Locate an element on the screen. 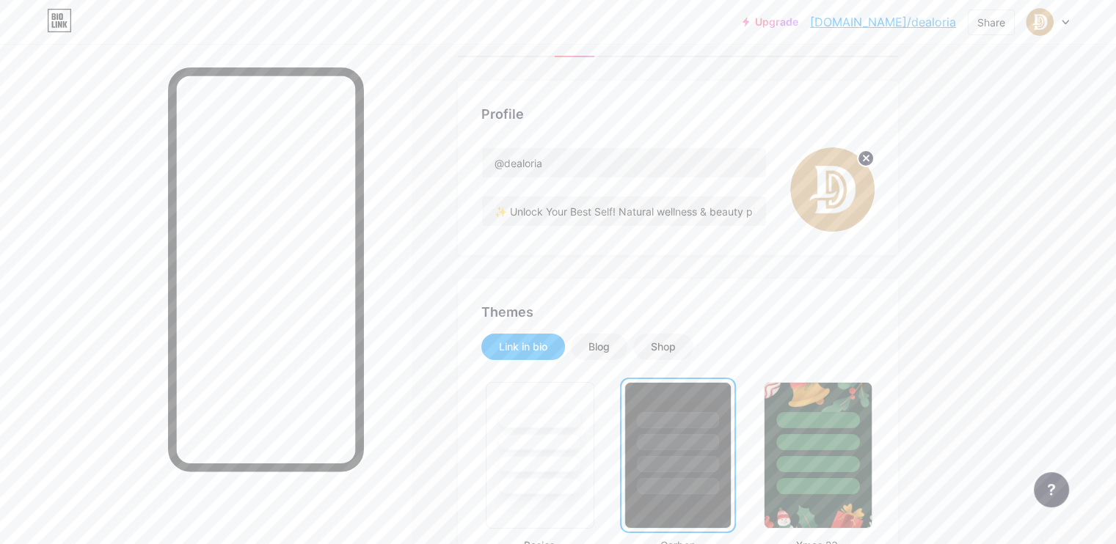  div: Share is located at coordinates (991, 22).